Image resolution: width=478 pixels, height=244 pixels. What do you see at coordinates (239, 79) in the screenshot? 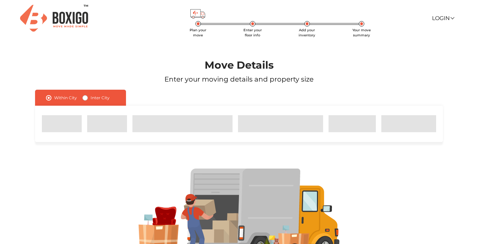
I see `p: Enter your moving details and property size` at bounding box center [239, 79].